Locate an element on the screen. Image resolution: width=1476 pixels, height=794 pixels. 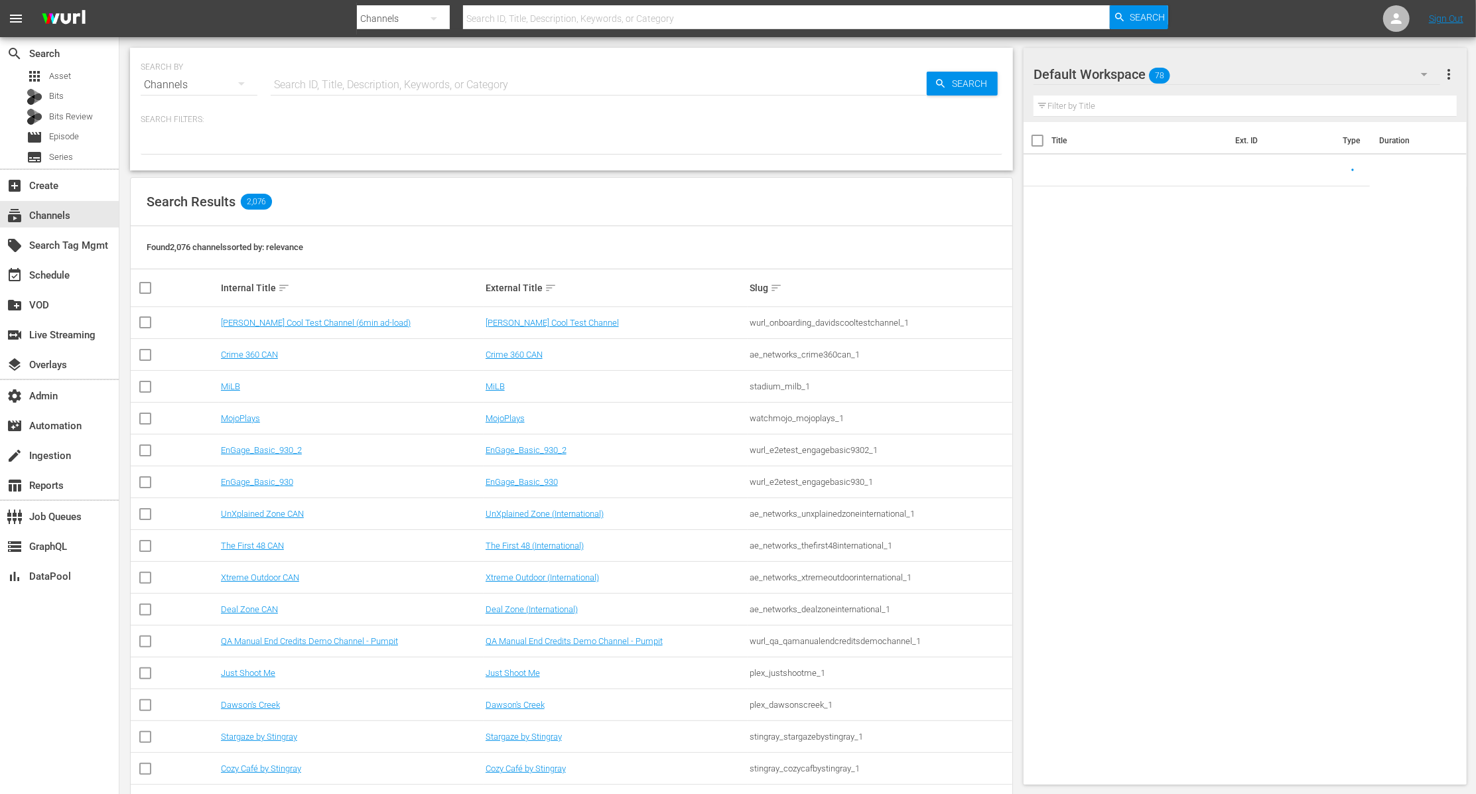
div: wurl_e2etest_engagebasic930_1 is located at coordinates (880, 482).